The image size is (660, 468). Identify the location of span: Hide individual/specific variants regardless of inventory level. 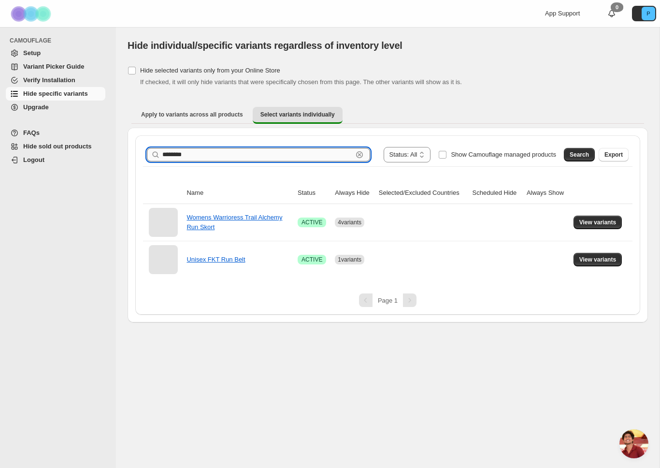
(265, 45).